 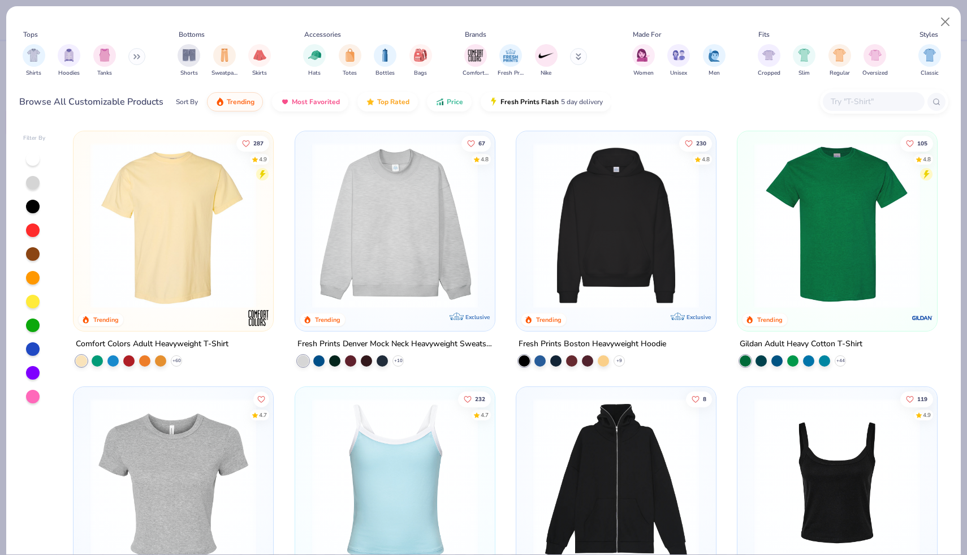 What do you see at coordinates (34, 61) in the screenshot?
I see `div: filter for Shirts` at bounding box center [34, 61].